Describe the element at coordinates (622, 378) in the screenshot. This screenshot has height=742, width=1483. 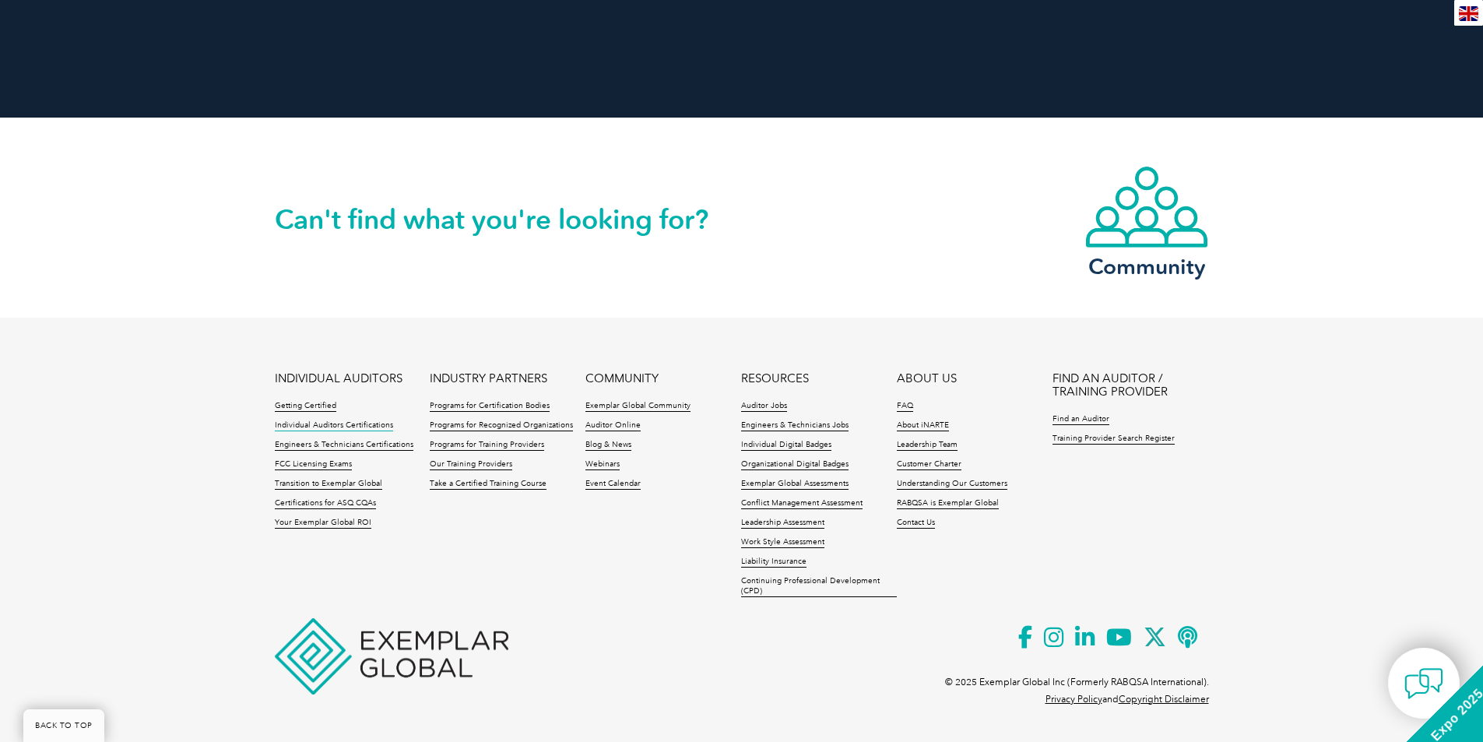
I see `a: COMMUNITY` at that location.